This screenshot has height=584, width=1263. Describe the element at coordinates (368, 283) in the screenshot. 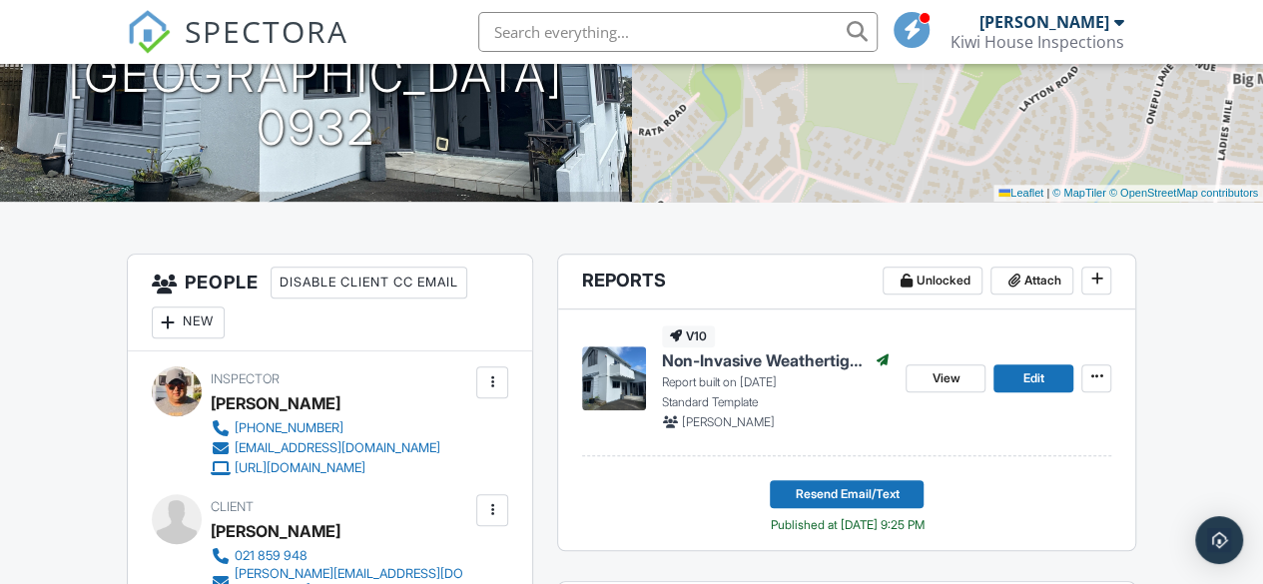

I see `div: Disable Client CC Email` at that location.